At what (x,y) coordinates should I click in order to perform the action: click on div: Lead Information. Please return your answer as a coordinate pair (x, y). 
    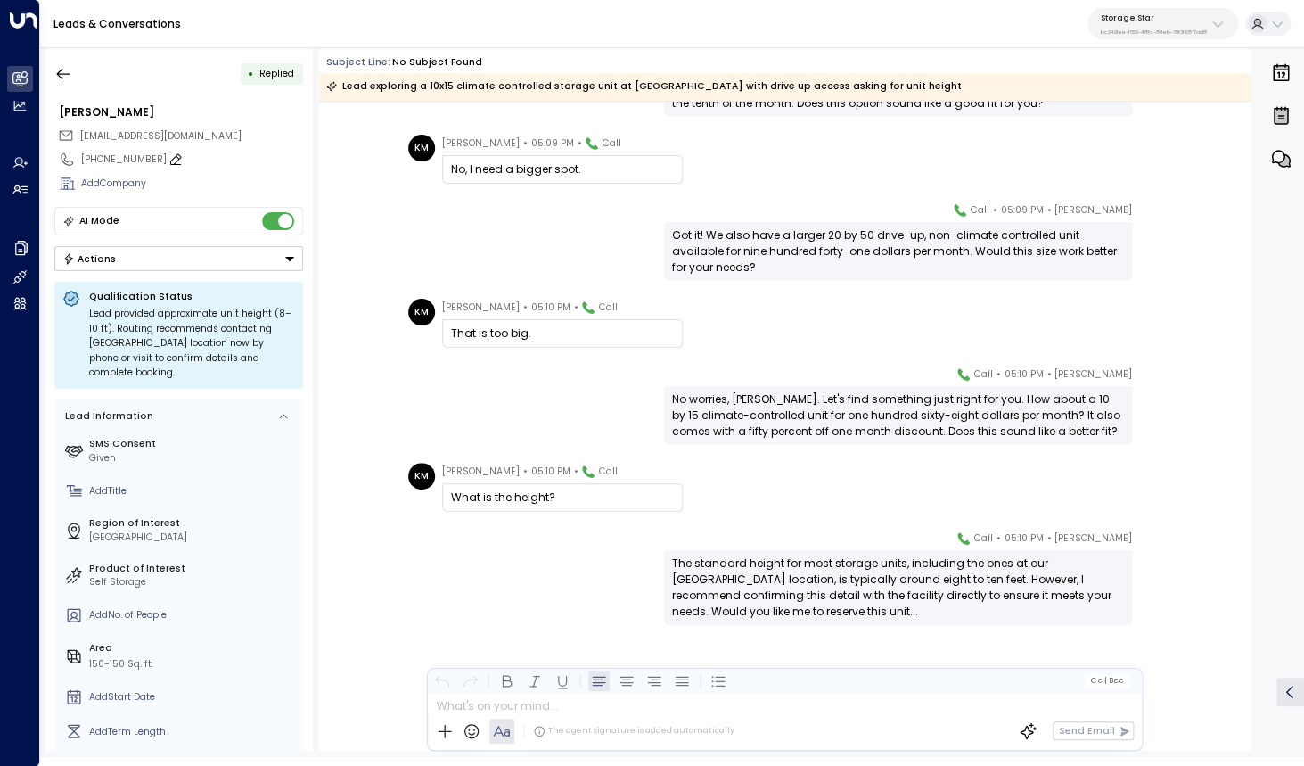
    Looking at the image, I should click on (107, 416).